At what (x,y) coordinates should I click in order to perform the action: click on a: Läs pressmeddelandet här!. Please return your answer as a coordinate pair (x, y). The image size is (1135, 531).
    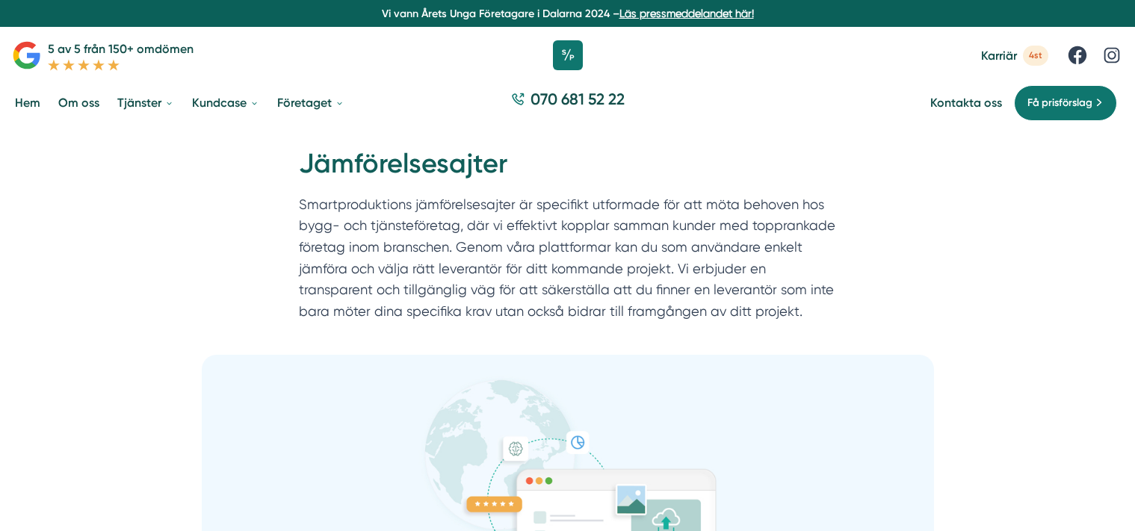
    Looking at the image, I should click on (687, 13).